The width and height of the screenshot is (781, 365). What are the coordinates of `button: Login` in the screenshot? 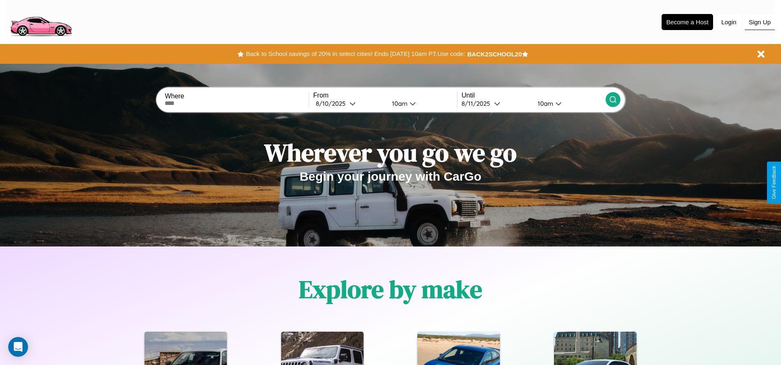 It's located at (729, 22).